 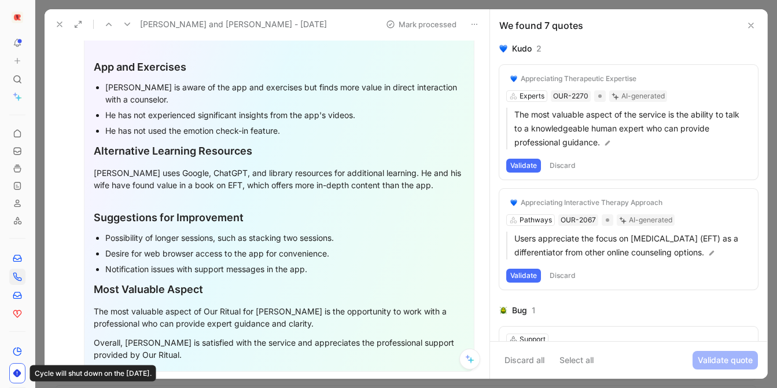 What do you see at coordinates (578, 79) in the screenshot?
I see `div: Appreciating Therapeutic Expertise` at bounding box center [578, 79].